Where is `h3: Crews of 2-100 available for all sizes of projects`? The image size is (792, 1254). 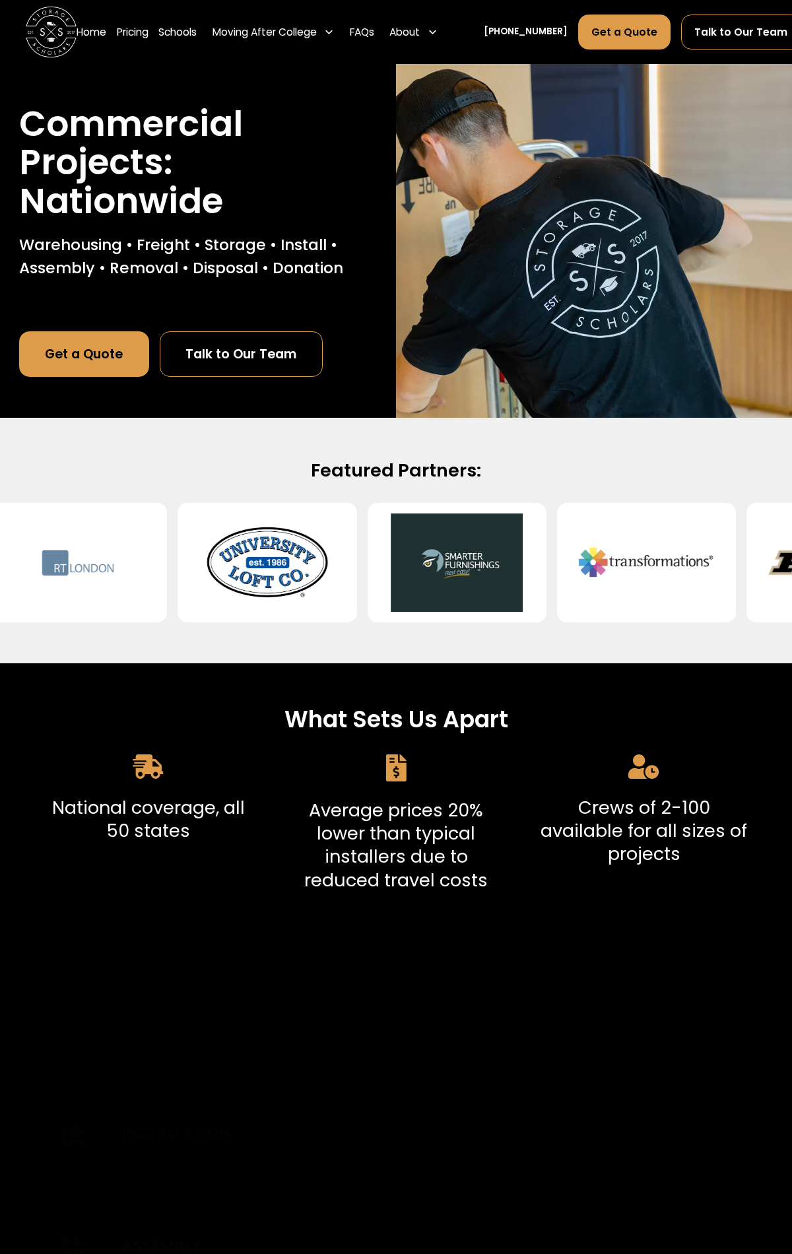 h3: Crews of 2-100 available for all sizes of projects is located at coordinates (643, 831).